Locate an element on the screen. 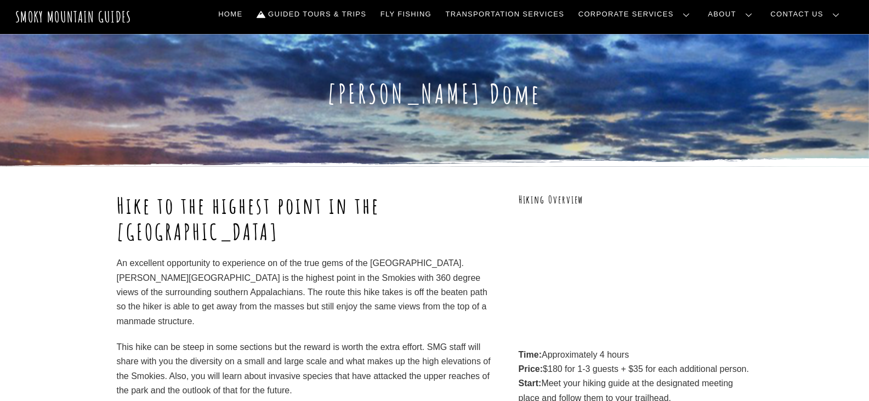 The height and width of the screenshot is (401, 869). p: This hike can be steep in some sections but the reward is worth the extra effort. SMG staff will ... is located at coordinates (308, 369).